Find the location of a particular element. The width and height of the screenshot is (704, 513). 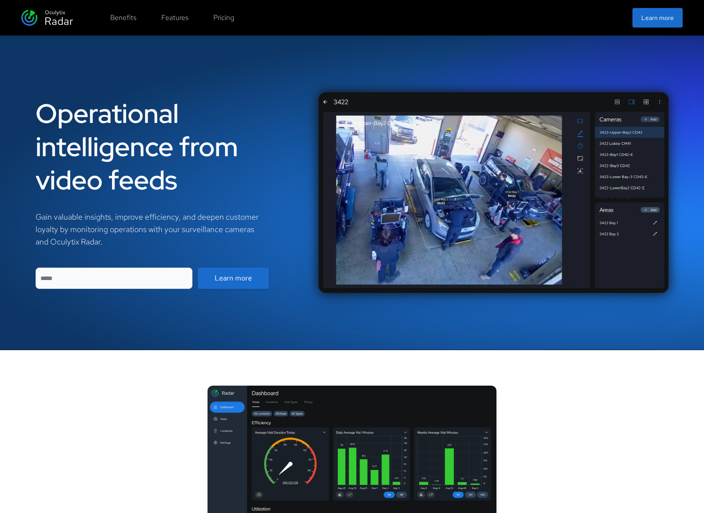

div: Radar is located at coordinates (59, 21).